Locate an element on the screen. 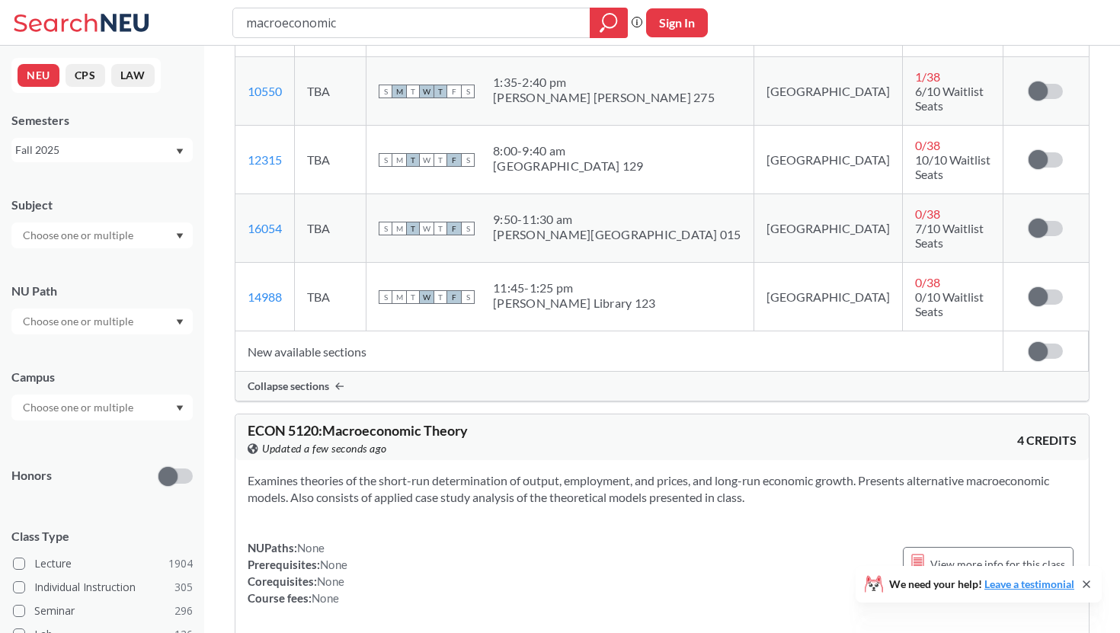 This screenshot has width=1120, height=633. span: View more info for this class is located at coordinates (997, 564).